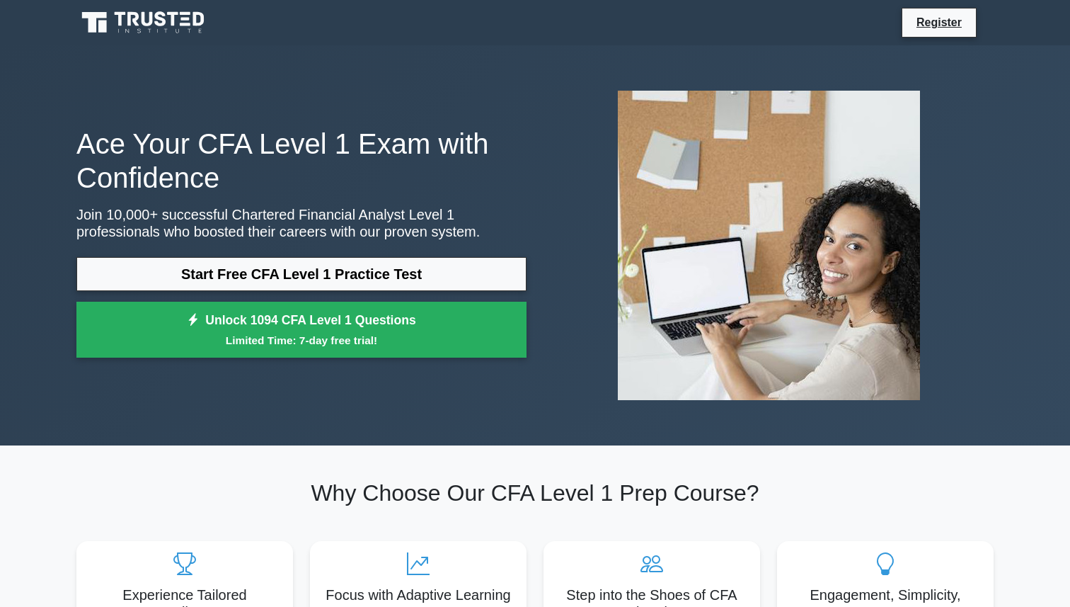  I want to click on p: Join 10,000+ successful Chartered Financial Analyst Level 1 professionals who boosted their caree..., so click(302, 223).